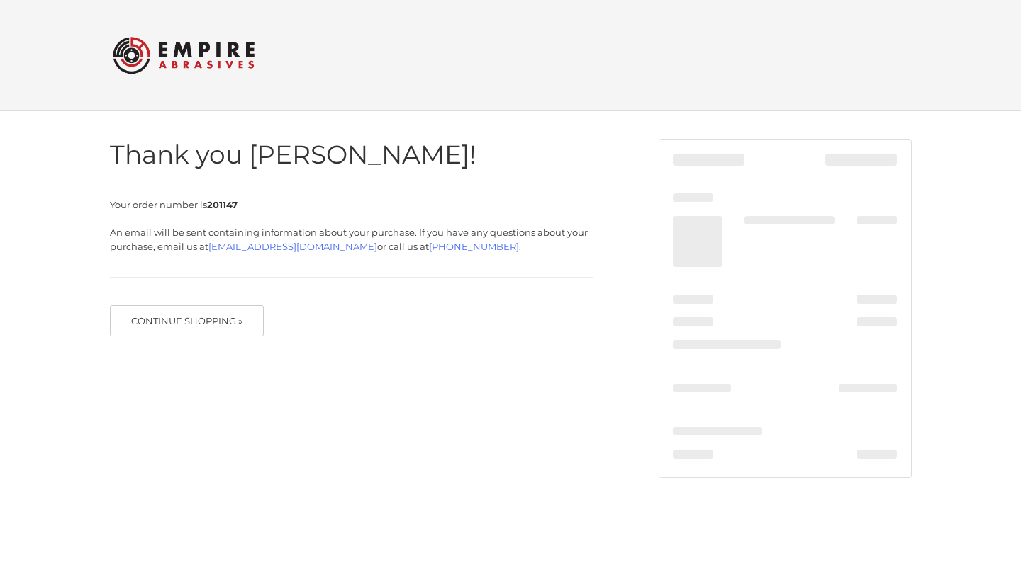 The image size is (1021, 575). Describe the element at coordinates (187, 321) in the screenshot. I see `button: Continue Shopping »` at that location.